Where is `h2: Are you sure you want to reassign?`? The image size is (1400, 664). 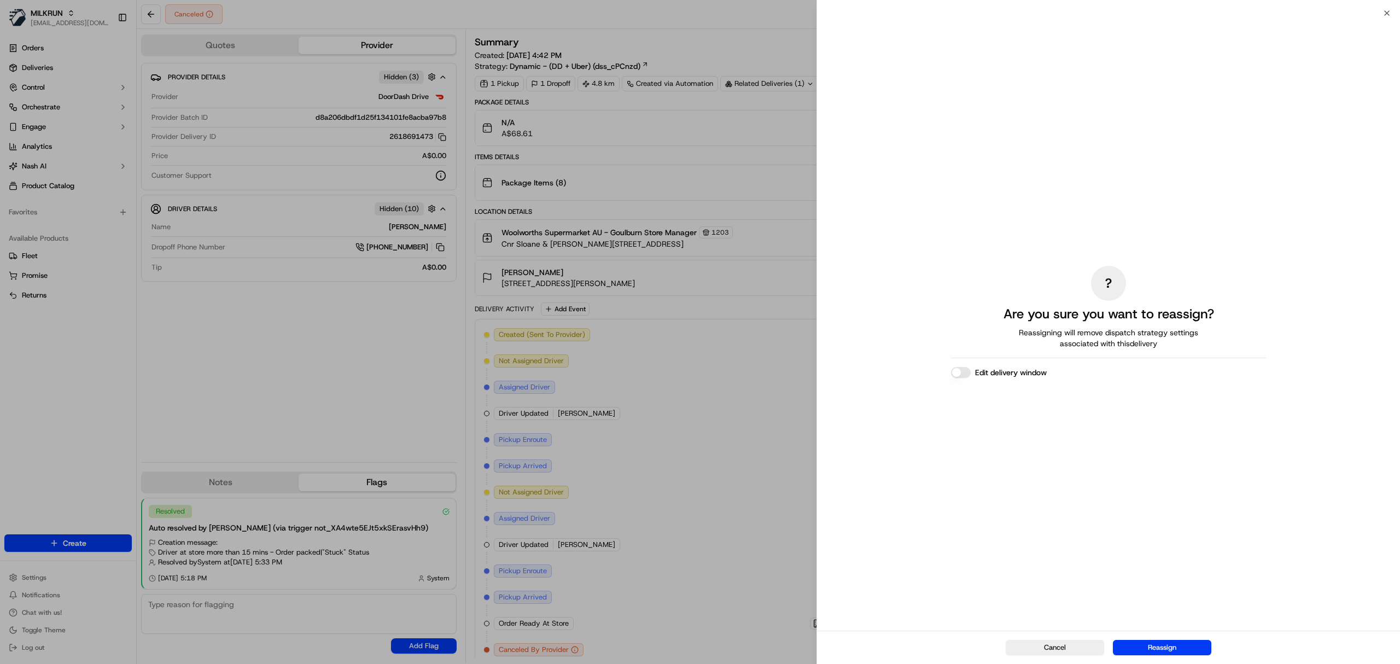
h2: Are you sure you want to reassign? is located at coordinates (1108, 314).